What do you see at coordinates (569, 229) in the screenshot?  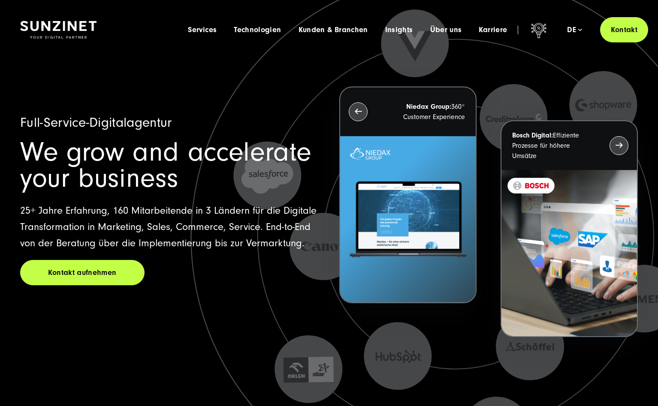 I see `button: Bosch Digital:Effiziente Prozesse für höhere Umsätze BOSCH - Kundeprojekt - Digital Transformatio...` at bounding box center [569, 229].